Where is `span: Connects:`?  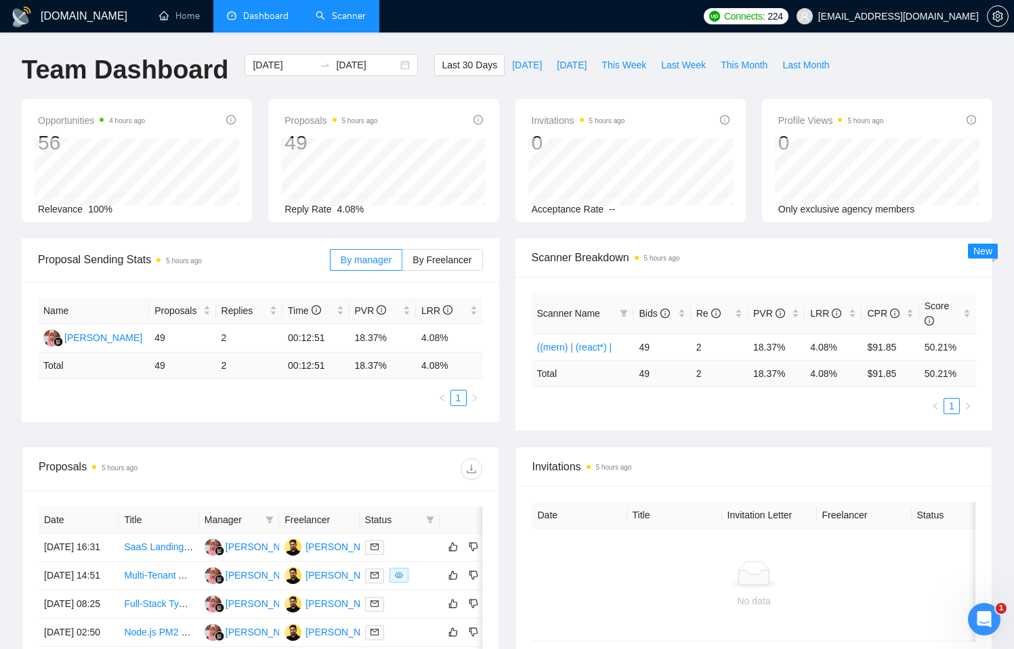
span: Connects: is located at coordinates (744, 16).